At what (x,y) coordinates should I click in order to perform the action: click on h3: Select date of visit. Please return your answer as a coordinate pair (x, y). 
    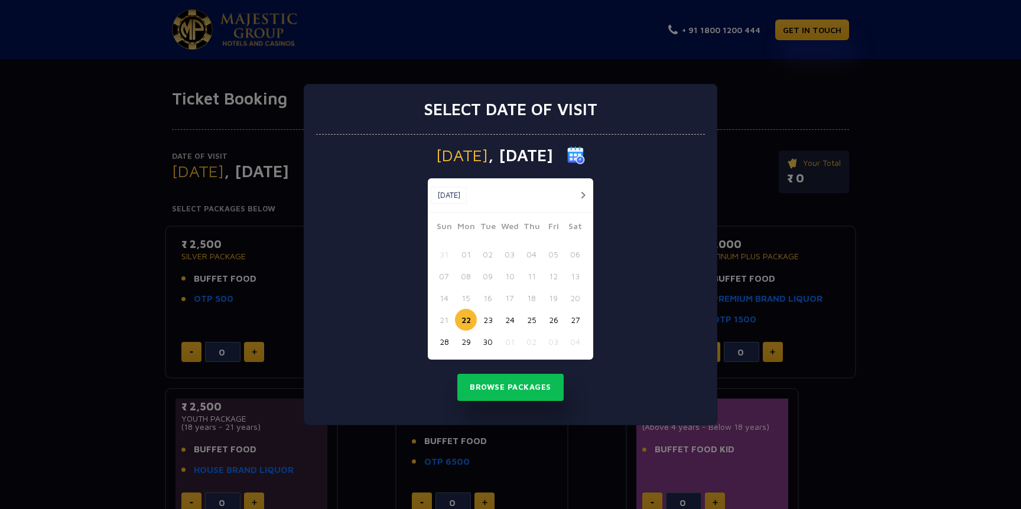
    Looking at the image, I should click on (511, 109).